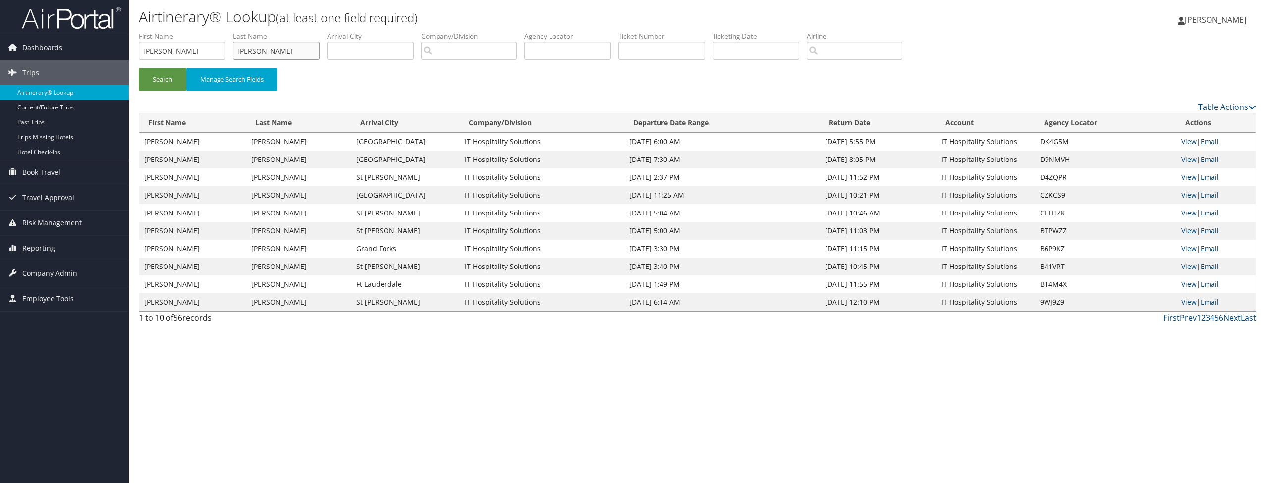 The height and width of the screenshot is (483, 1266). I want to click on td: D9NMVH, so click(1106, 160).